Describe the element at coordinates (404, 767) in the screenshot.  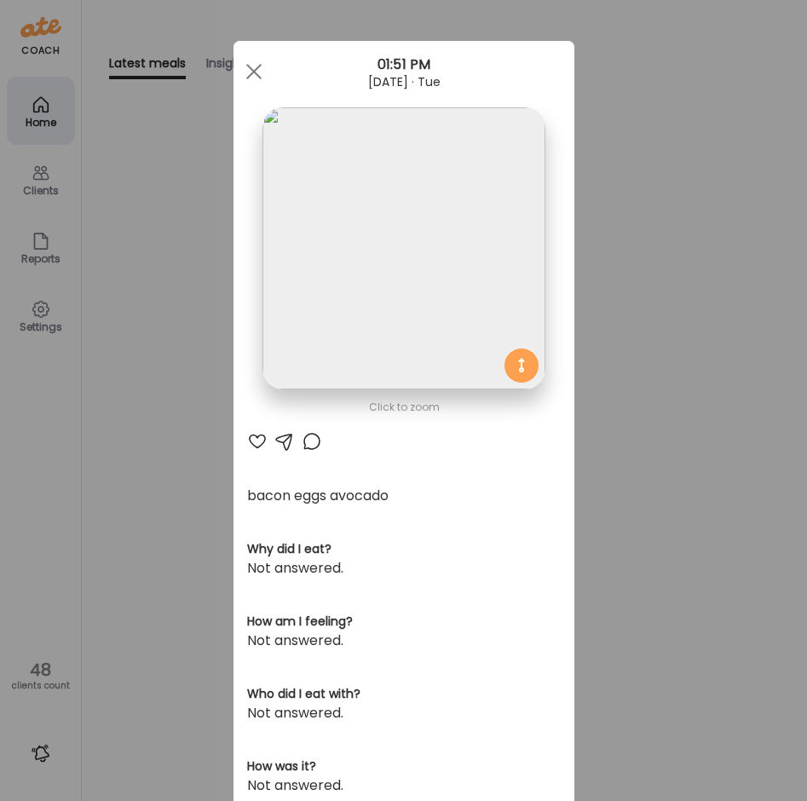
I see `h3: How was it?` at that location.